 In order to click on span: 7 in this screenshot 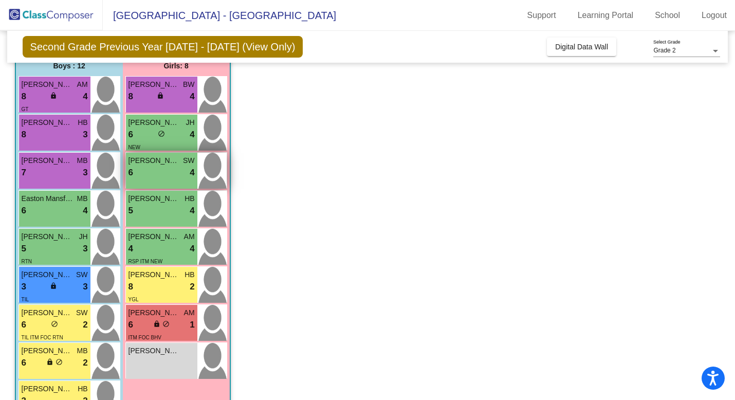, I will do `click(24, 173)`.